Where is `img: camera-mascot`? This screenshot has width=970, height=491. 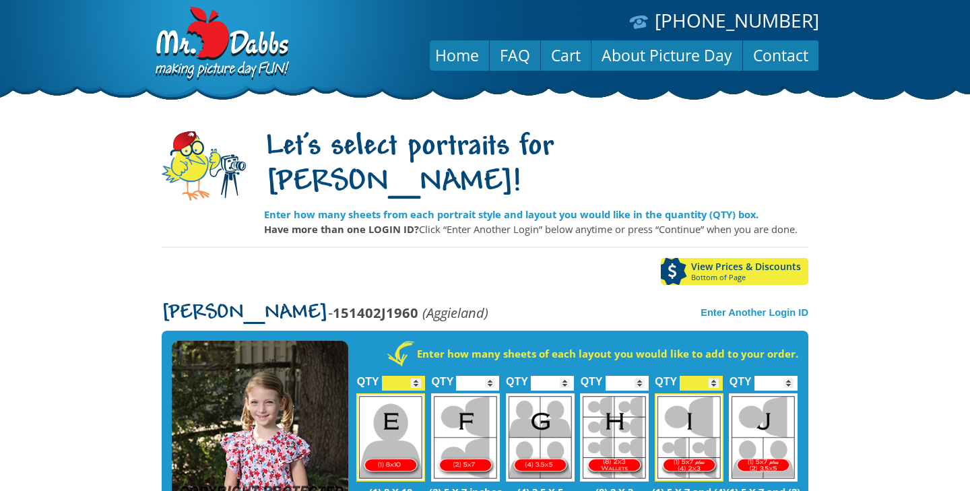
img: camera-mascot is located at coordinates (203, 166).